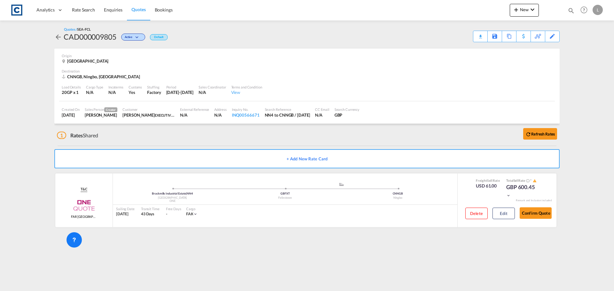 The height and width of the screenshot is (291, 614). I want to click on div: GBFXT, so click(285, 194).